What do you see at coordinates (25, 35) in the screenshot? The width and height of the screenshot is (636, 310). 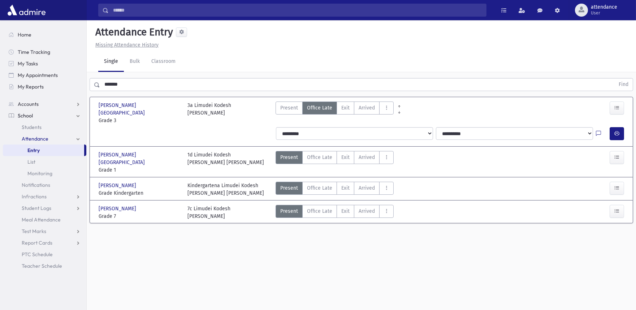 I see `span: Home` at bounding box center [25, 35].